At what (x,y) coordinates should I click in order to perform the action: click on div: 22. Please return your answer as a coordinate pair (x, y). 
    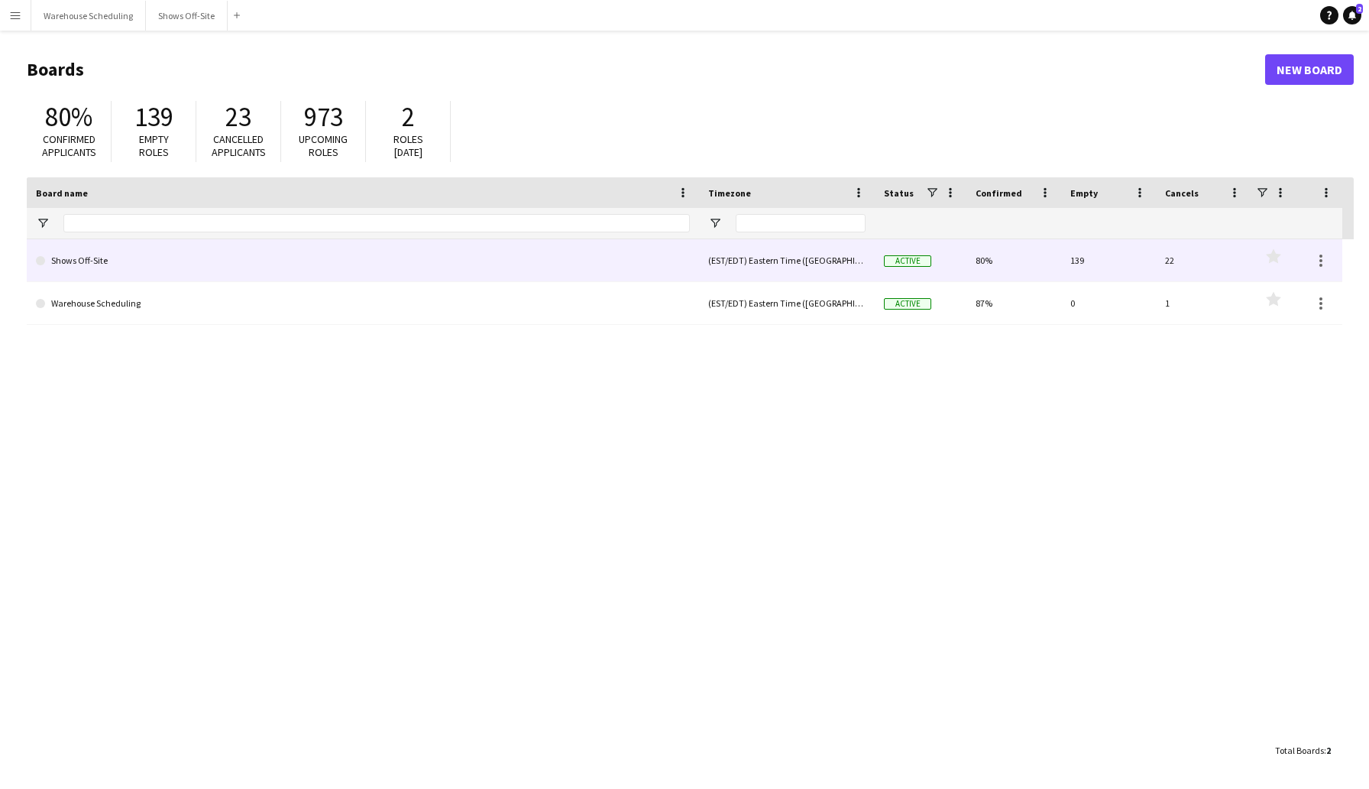
    Looking at the image, I should click on (1203, 260).